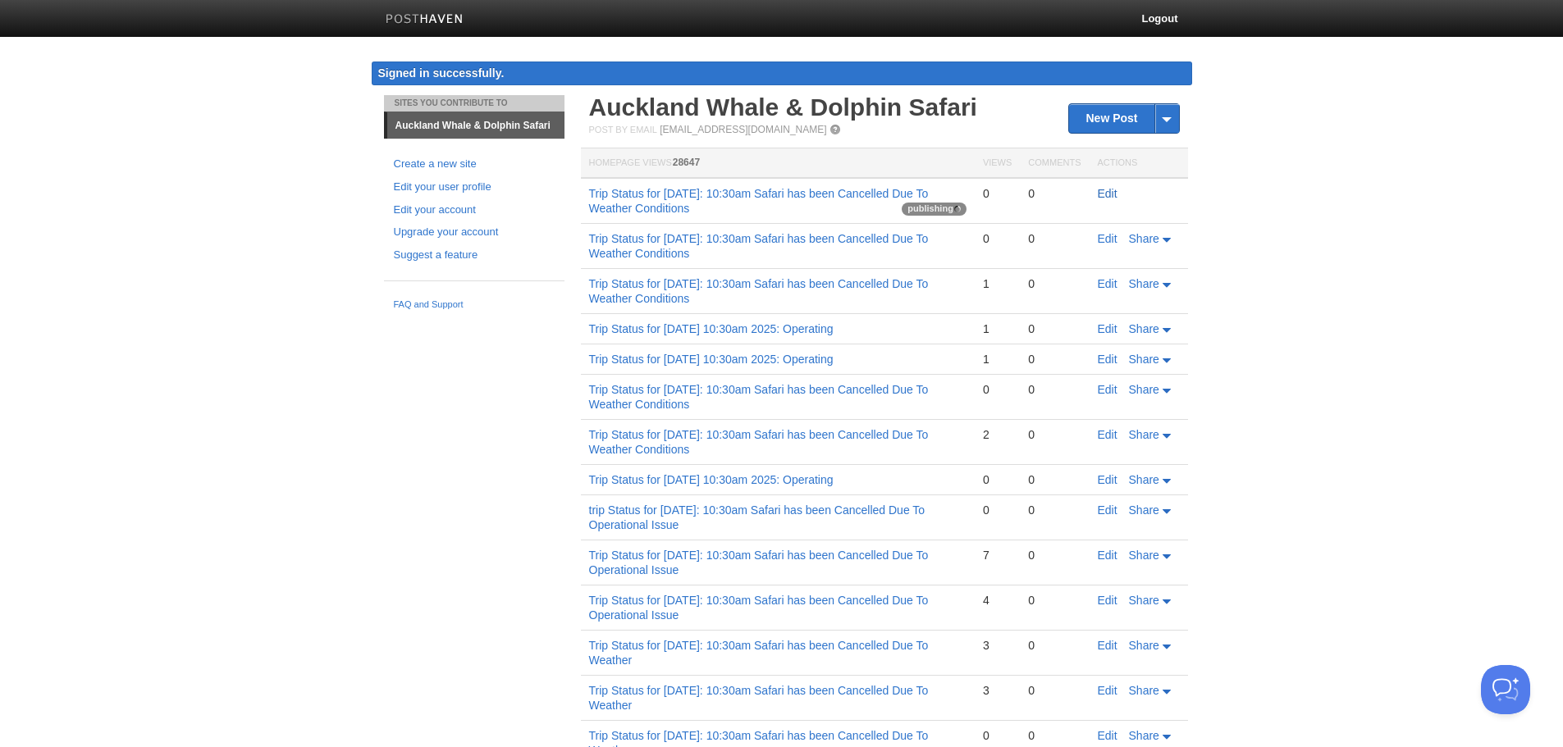 Image resolution: width=1563 pixels, height=747 pixels. What do you see at coordinates (1054, 163) in the screenshot?
I see `th: Comments` at bounding box center [1054, 163].